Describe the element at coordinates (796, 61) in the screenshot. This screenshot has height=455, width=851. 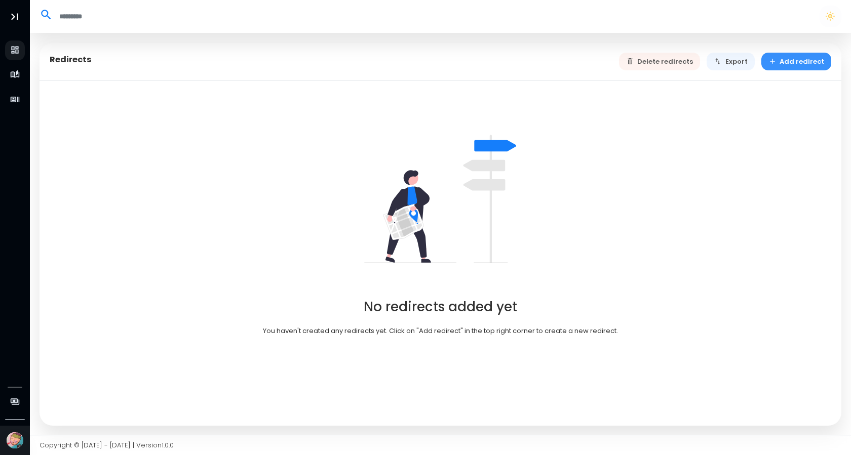
I see `button: Add redirect` at that location.